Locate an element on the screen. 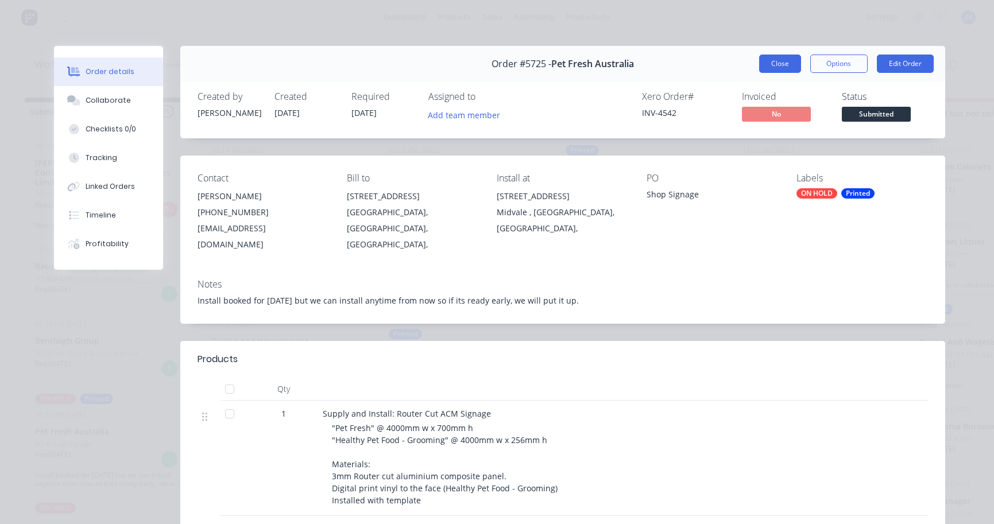  div: Profitability is located at coordinates (107, 244).